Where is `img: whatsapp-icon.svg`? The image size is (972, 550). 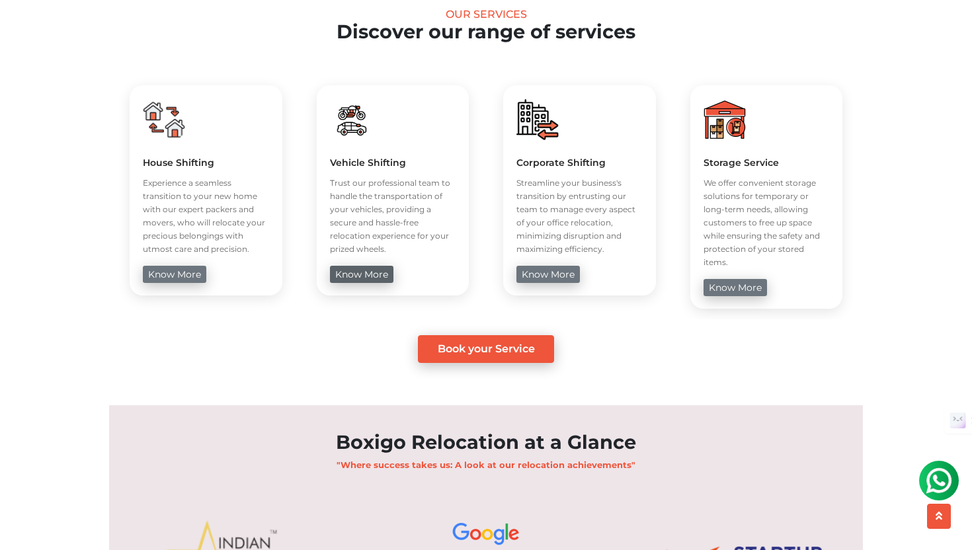
img: whatsapp-icon.svg is located at coordinates (26, 26).